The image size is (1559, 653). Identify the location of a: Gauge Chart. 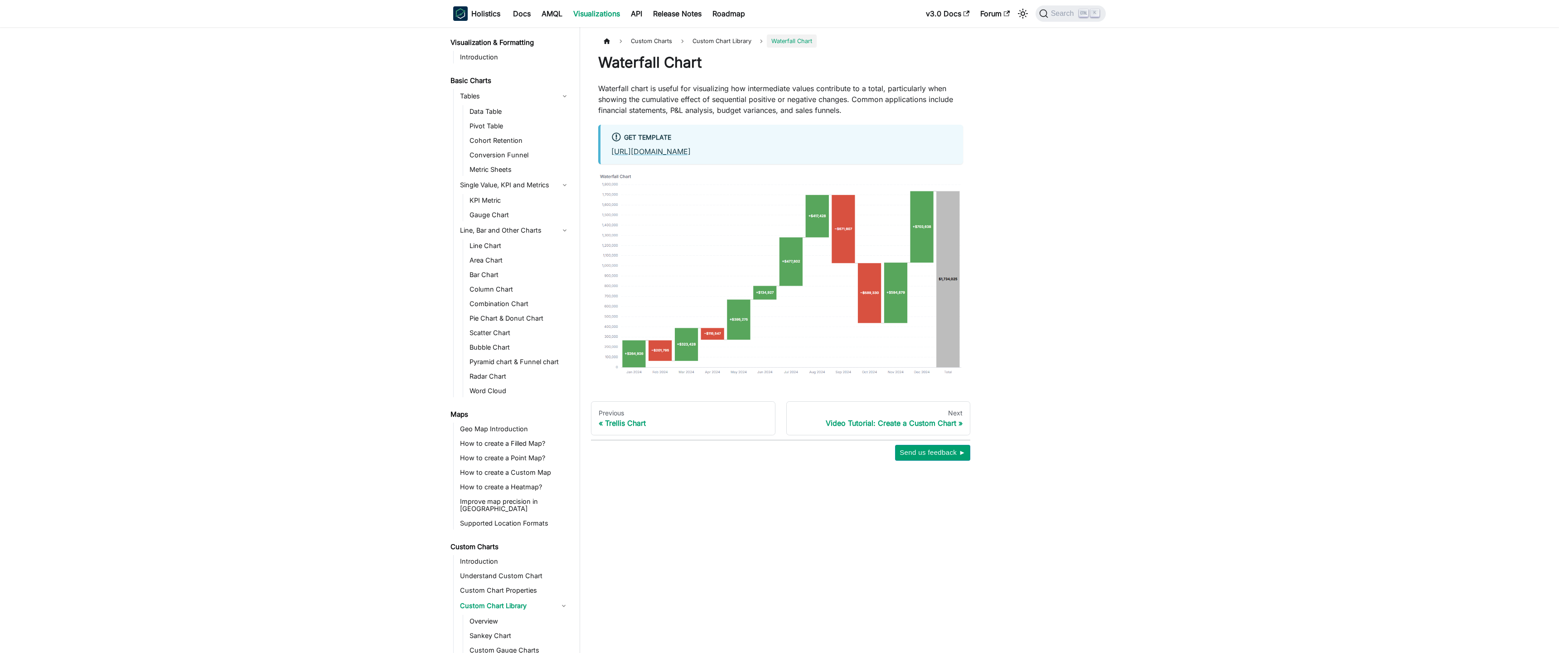
(519, 215).